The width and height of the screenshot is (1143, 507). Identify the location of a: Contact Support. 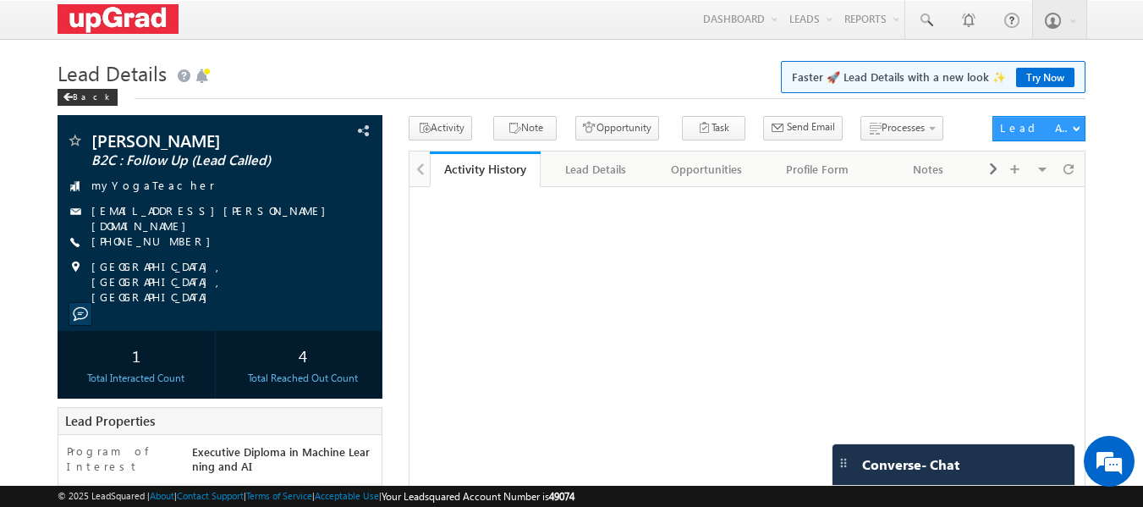
(210, 495).